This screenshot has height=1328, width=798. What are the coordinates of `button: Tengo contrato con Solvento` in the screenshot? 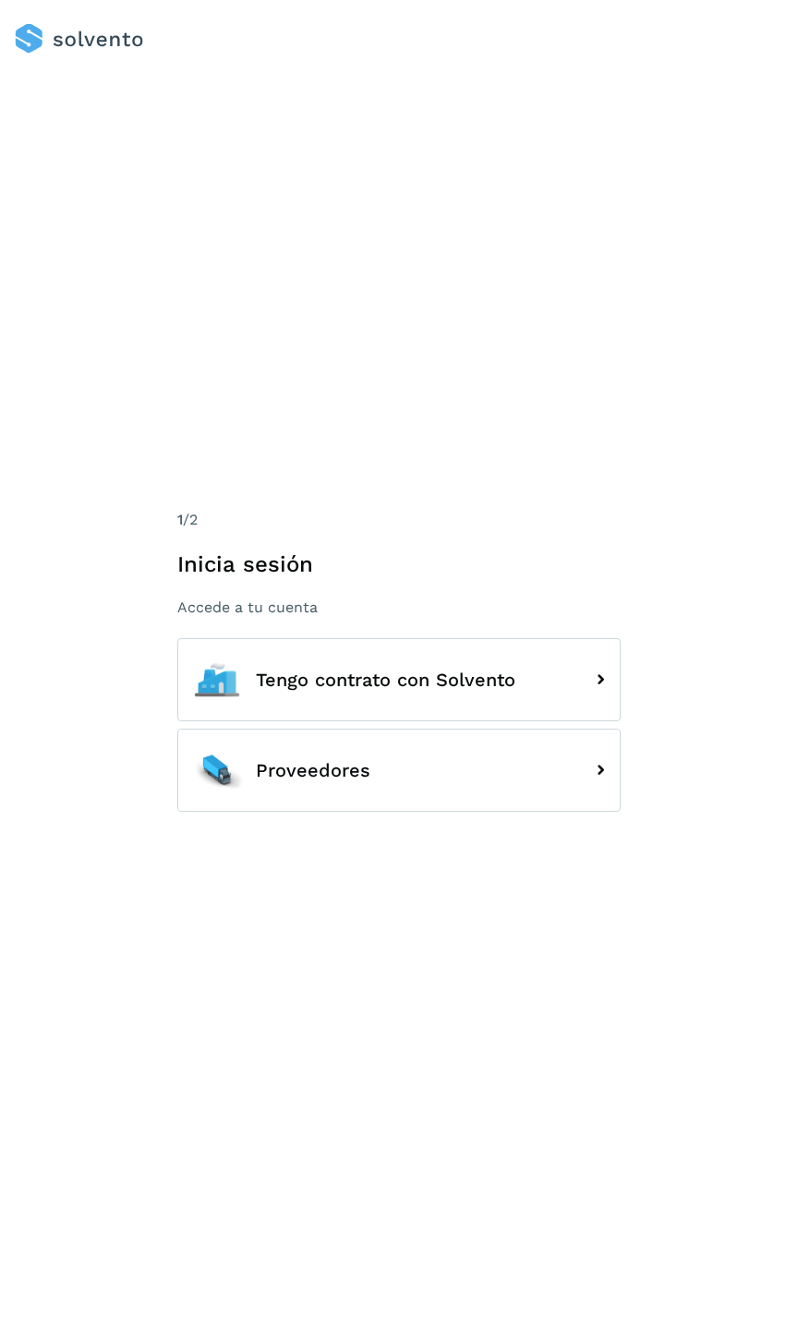 It's located at (399, 679).